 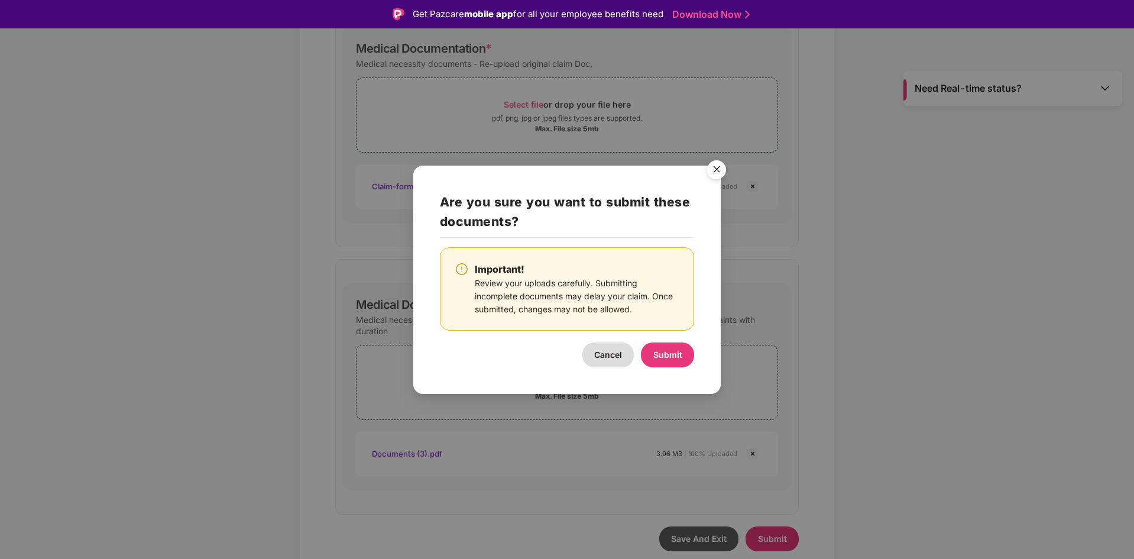 I want to click on button: Submit, so click(x=667, y=355).